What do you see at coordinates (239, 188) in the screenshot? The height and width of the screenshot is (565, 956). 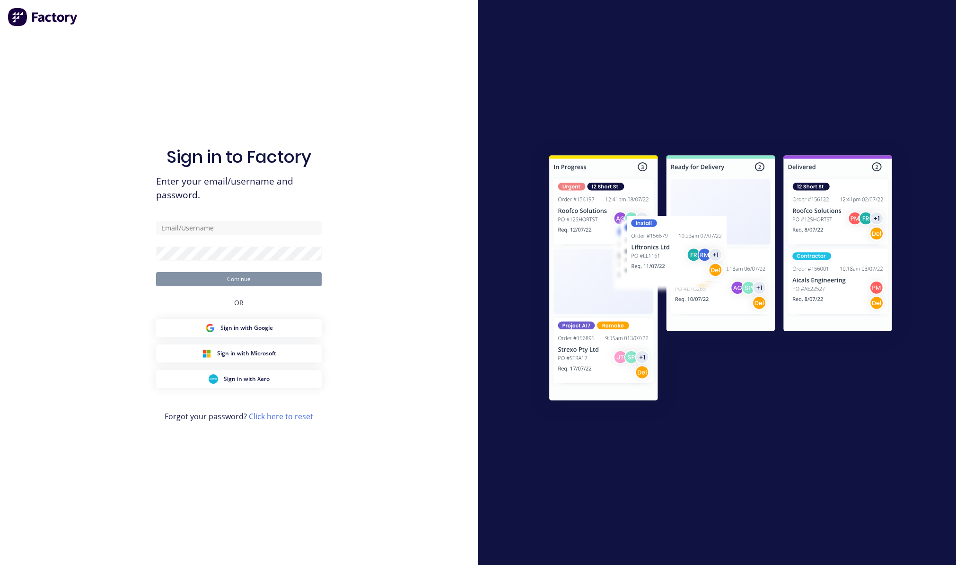 I see `span: Enter your email/username and password.` at bounding box center [239, 188].